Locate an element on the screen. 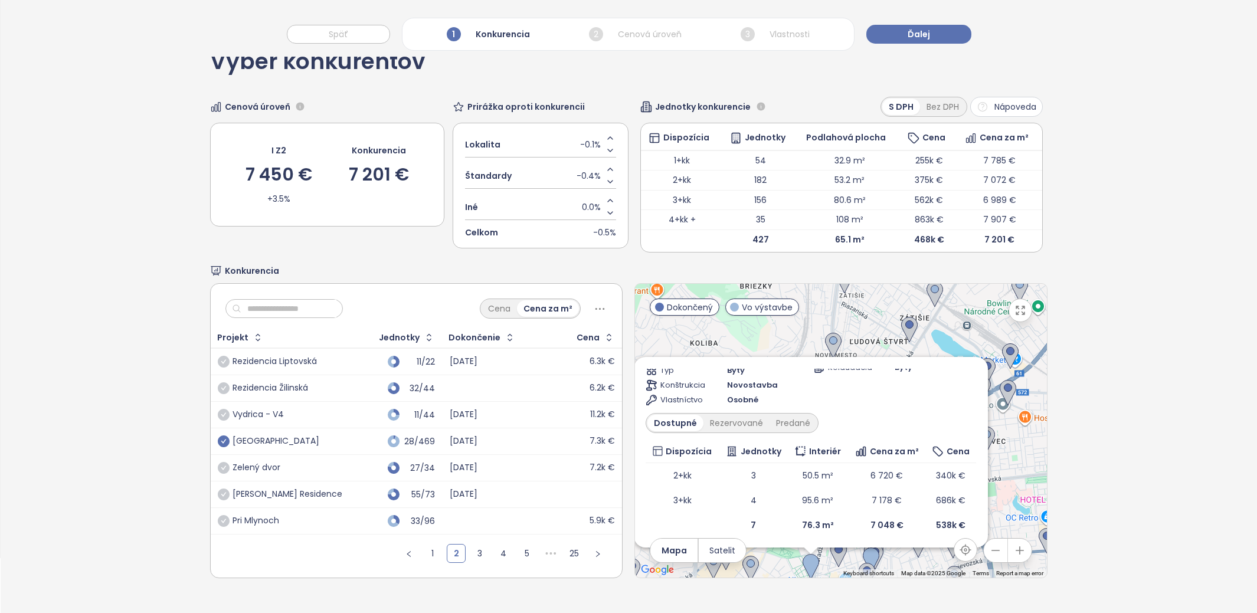 Image resolution: width=1257 pixels, height=613 pixels. div: 11/44 is located at coordinates (420, 415).